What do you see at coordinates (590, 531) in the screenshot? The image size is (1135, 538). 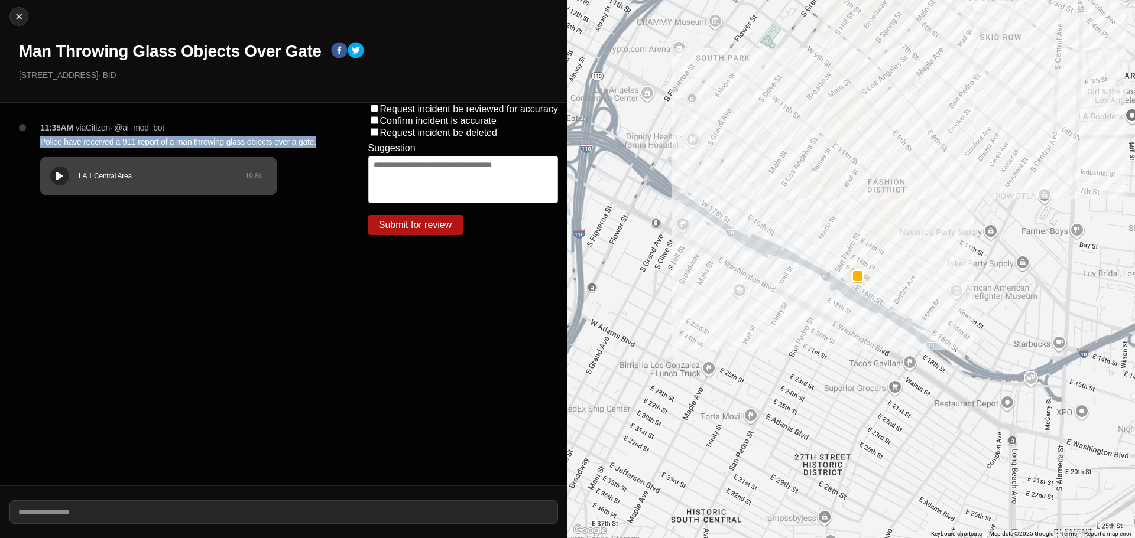 I see `img: Google` at bounding box center [590, 531].